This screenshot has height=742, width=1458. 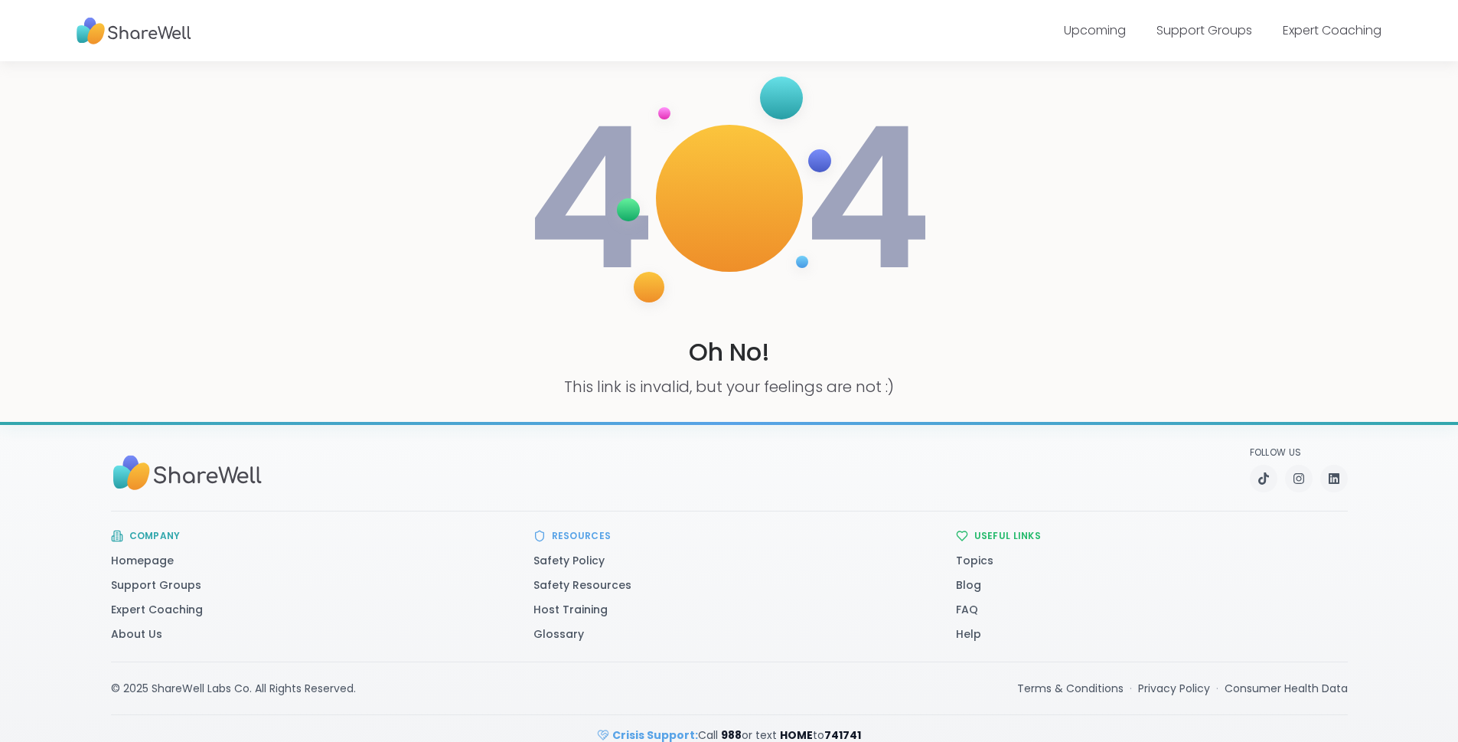 What do you see at coordinates (134, 31) in the screenshot?
I see `img: ShareWell Nav Logo` at bounding box center [134, 31].